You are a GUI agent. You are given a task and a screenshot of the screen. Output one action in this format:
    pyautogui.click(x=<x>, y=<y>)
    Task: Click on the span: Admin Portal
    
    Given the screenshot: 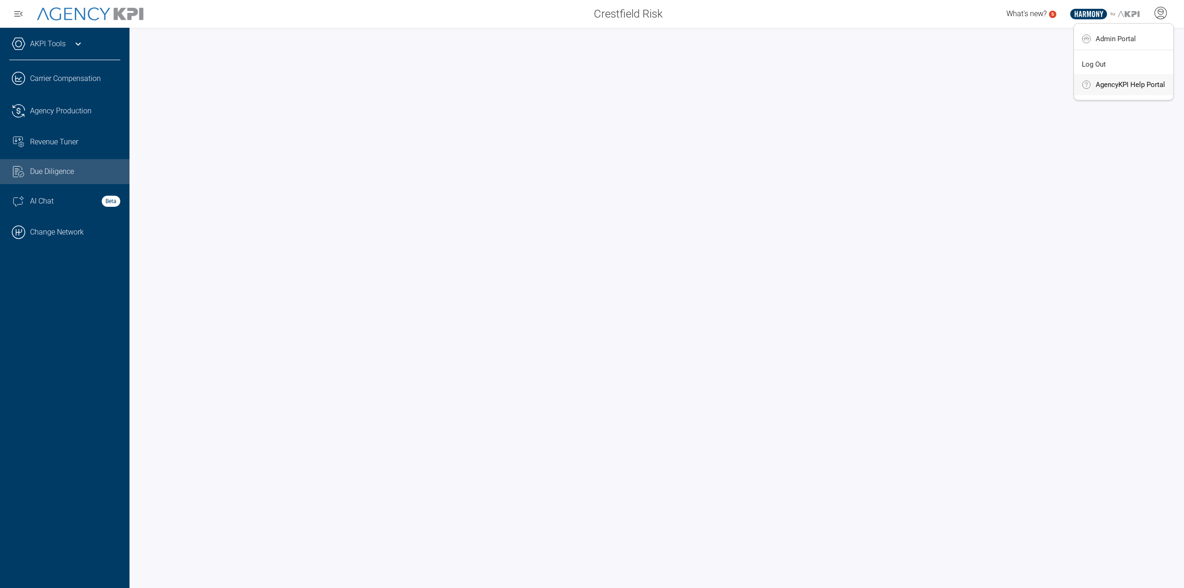 What is the action you would take?
    pyautogui.click(x=1116, y=39)
    